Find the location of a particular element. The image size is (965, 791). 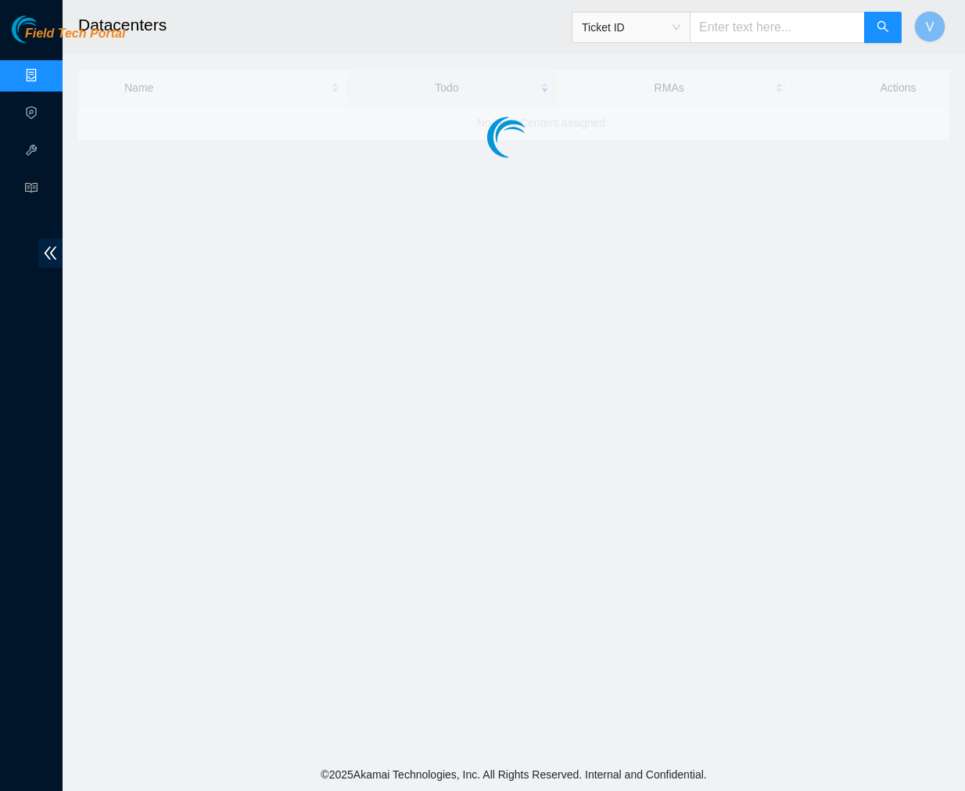

span: read is located at coordinates (31, 190).